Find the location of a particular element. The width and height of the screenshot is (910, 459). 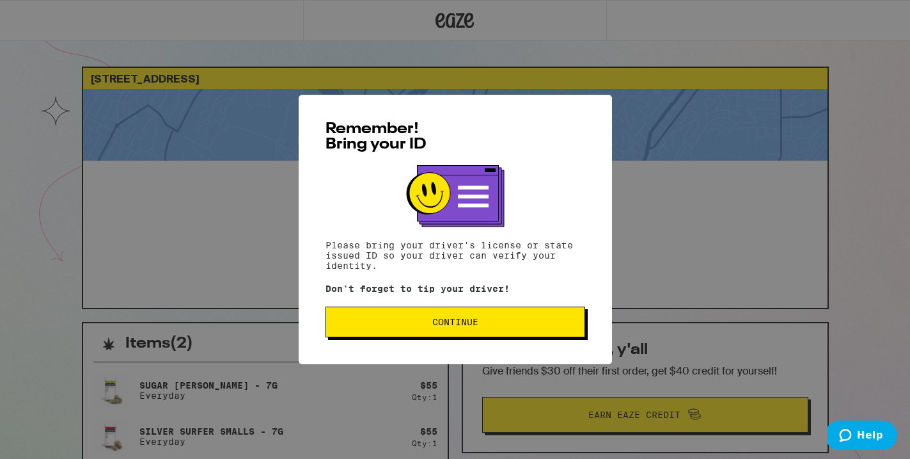

button: Continue is located at coordinates (455, 322).